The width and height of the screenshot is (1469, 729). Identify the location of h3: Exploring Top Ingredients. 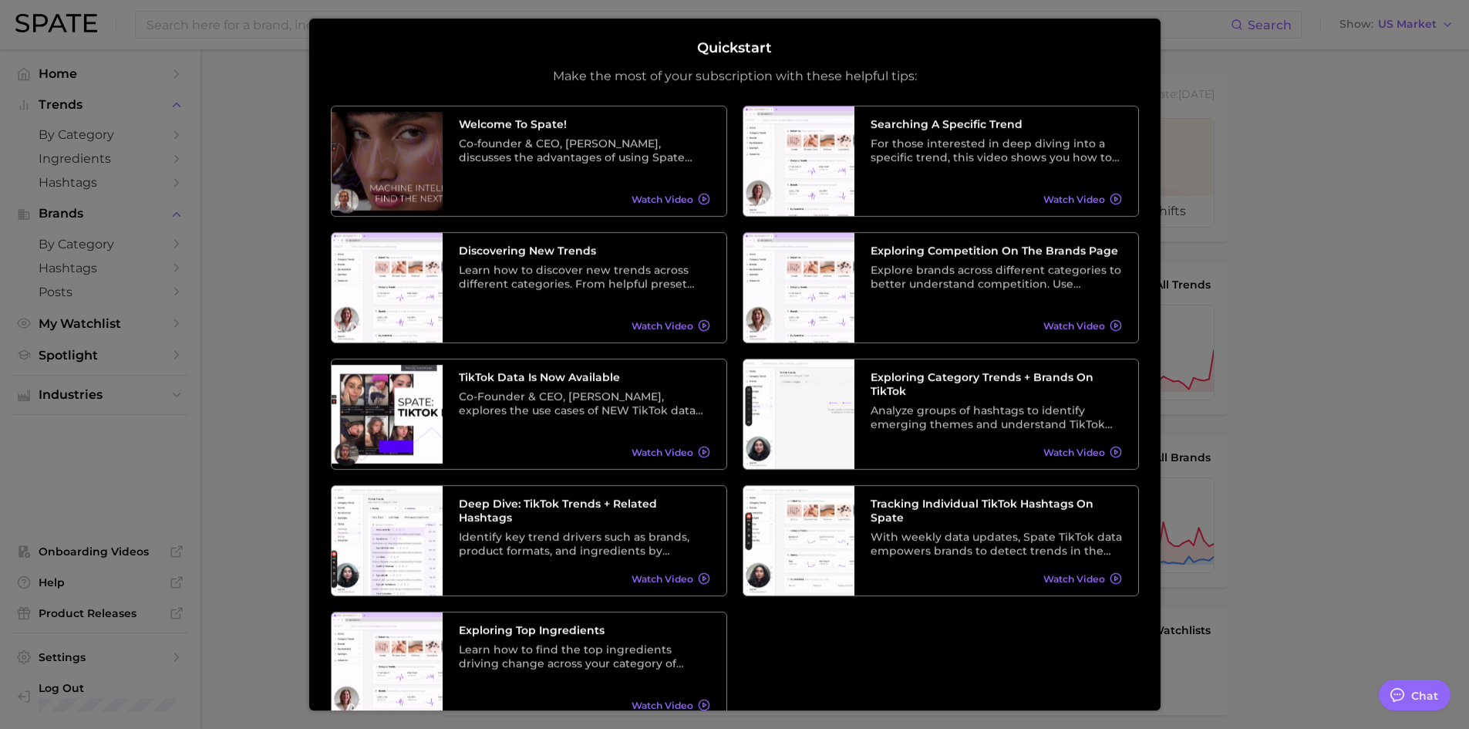
(584, 630).